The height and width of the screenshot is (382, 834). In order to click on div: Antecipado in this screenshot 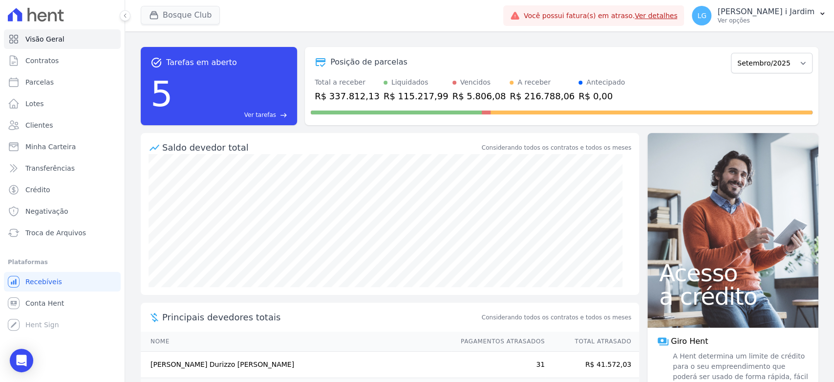, I will do `click(606, 82)`.